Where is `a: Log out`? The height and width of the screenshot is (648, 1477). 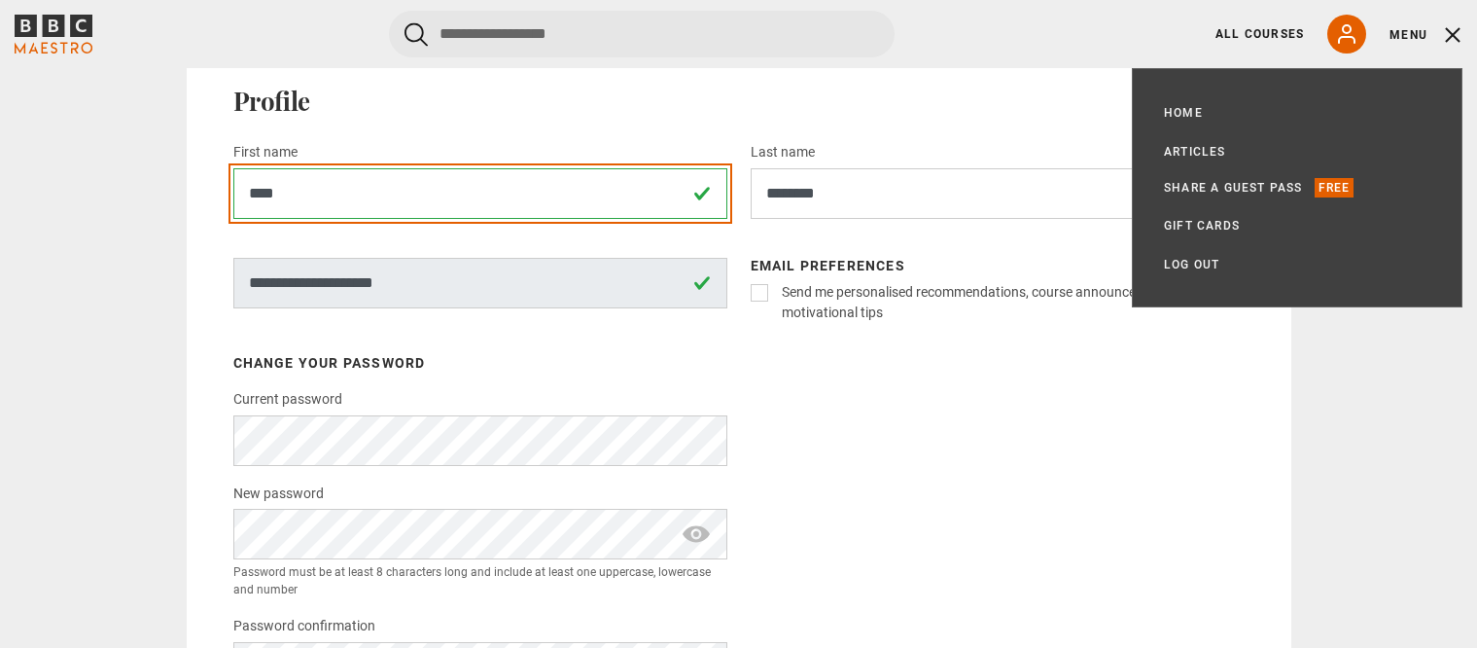
a: Log out is located at coordinates (1191, 265).